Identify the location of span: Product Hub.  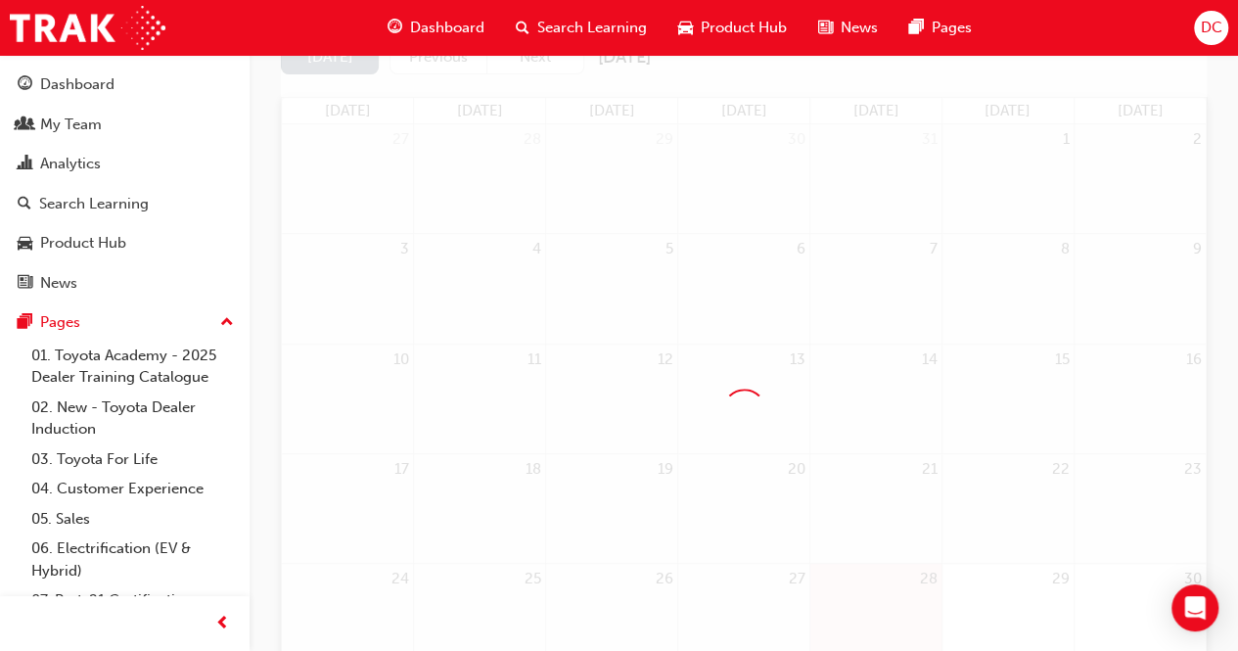
(744, 27).